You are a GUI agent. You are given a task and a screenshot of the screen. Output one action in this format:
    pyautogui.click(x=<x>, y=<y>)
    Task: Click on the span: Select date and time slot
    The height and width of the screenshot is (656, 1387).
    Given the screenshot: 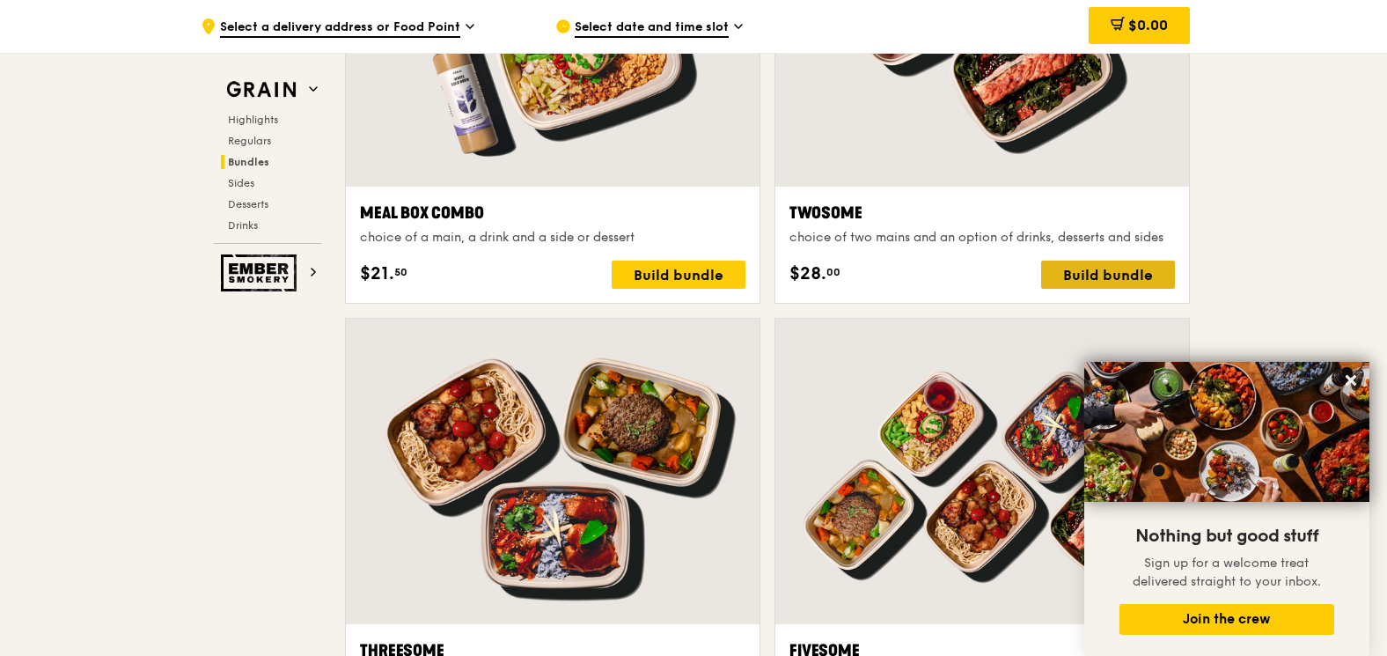 What is the action you would take?
    pyautogui.click(x=651, y=28)
    